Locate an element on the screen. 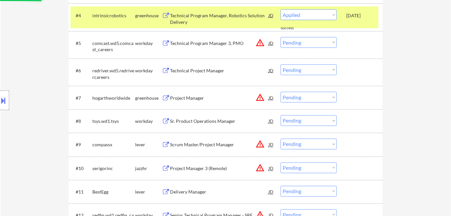 The height and width of the screenshot is (216, 451). div: #11 is located at coordinates (81, 192).